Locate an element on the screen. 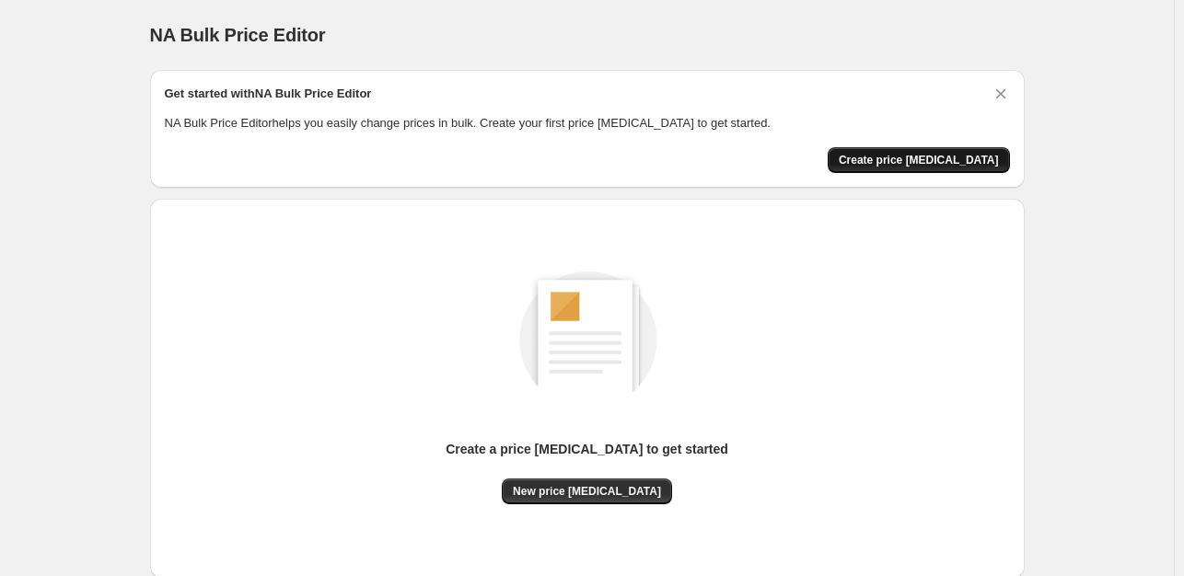 This screenshot has height=576, width=1184. button: Dismiss card is located at coordinates (1001, 94).